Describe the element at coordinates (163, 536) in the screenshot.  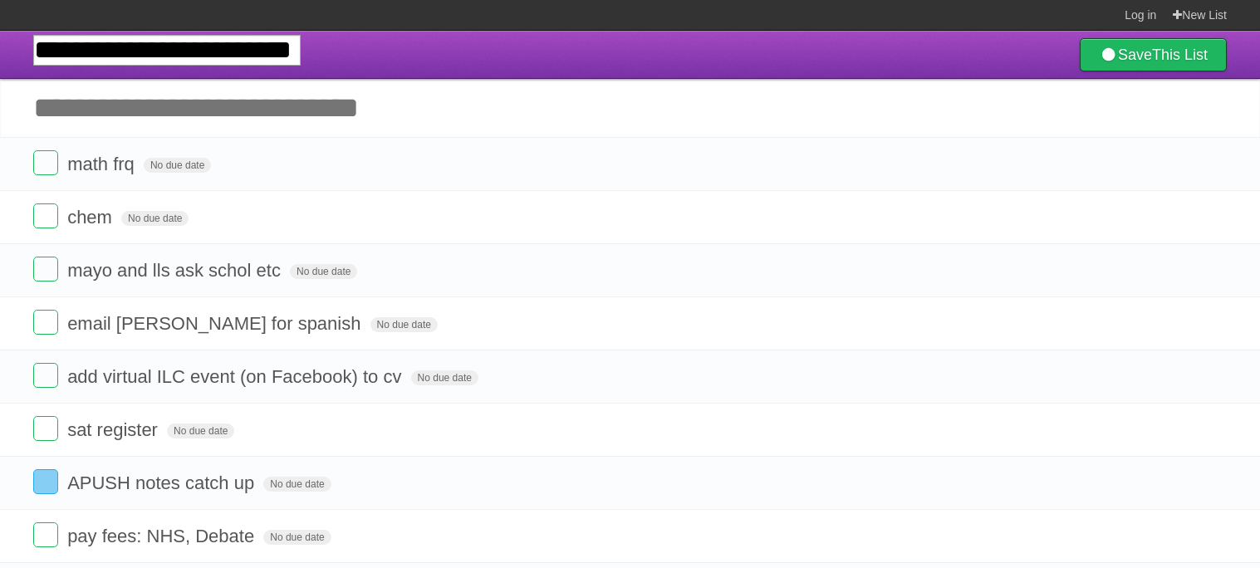
I see `span: pay fees: NHS, Debate` at that location.